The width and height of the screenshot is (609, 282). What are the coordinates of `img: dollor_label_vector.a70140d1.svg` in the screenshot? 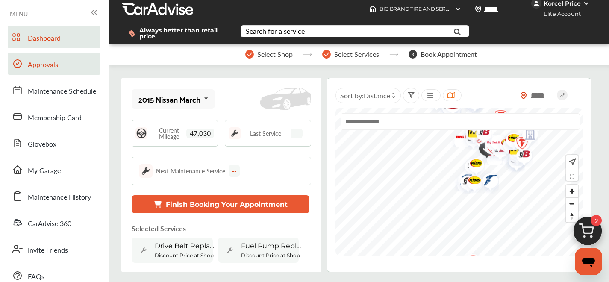 It's located at (132, 33).